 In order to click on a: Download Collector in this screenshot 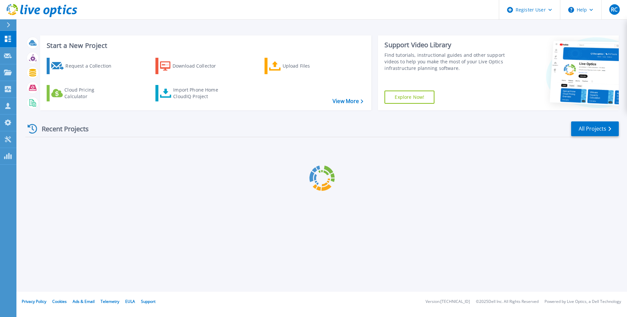, I will do `click(192, 66)`.